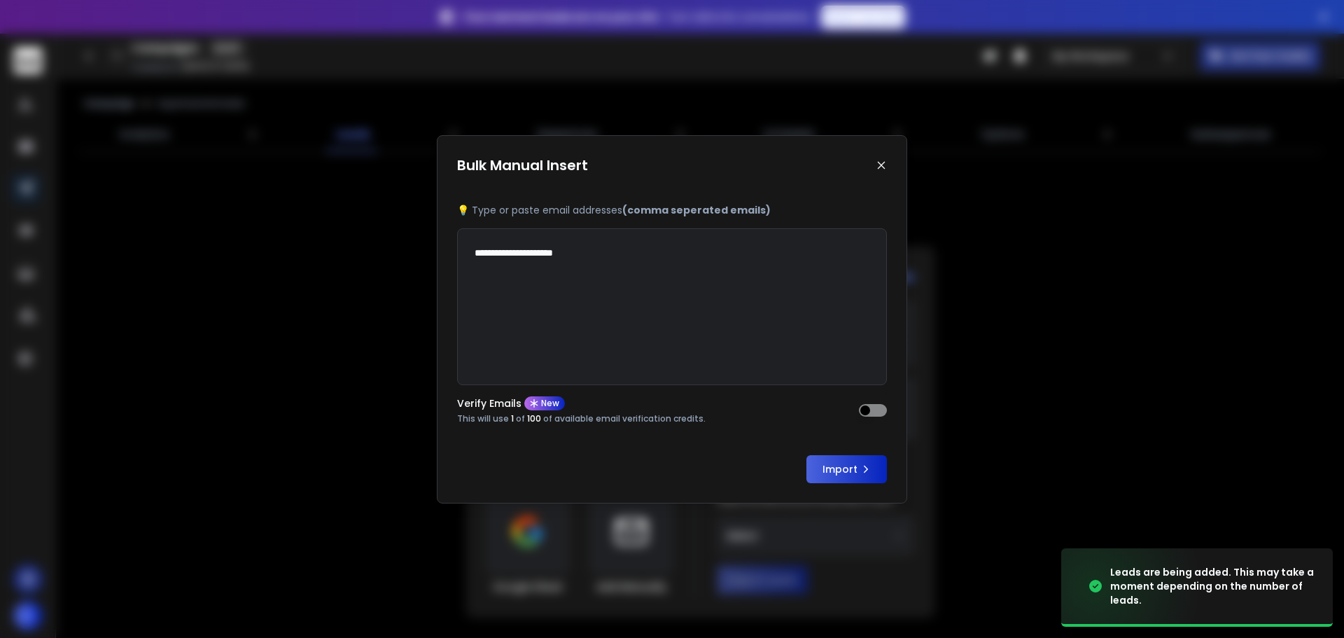  What do you see at coordinates (697, 210) in the screenshot?
I see `b: (comma seperated emails)` at bounding box center [697, 210].